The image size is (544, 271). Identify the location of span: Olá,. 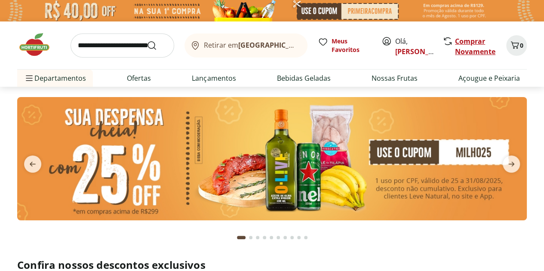
(414, 46).